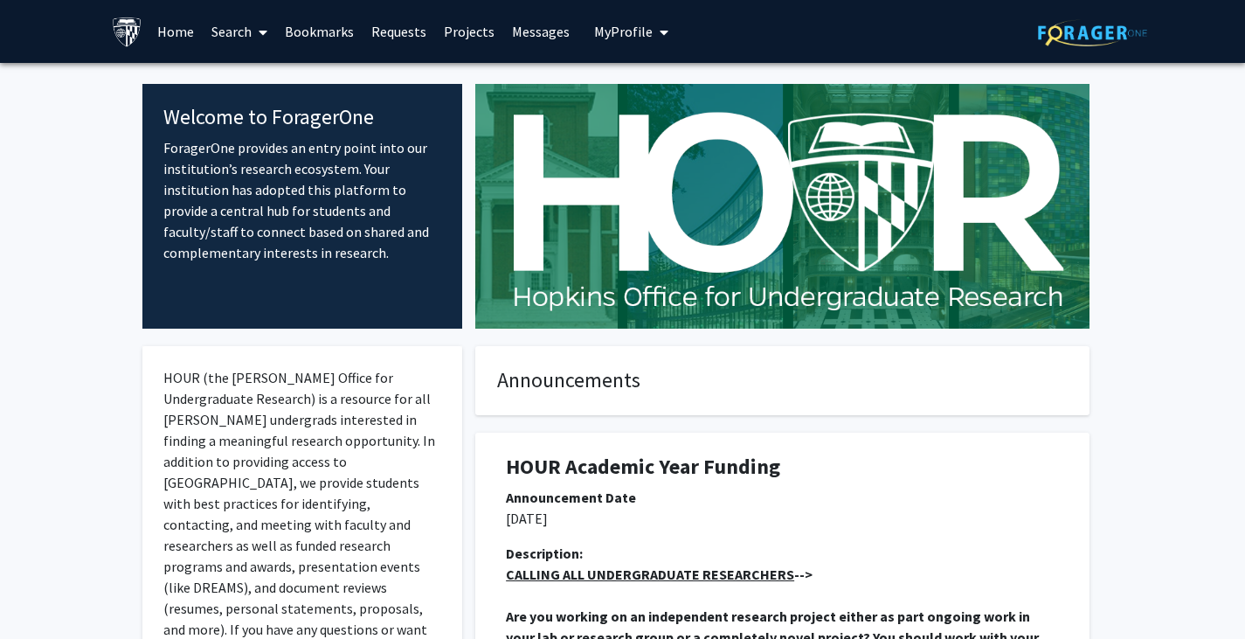  Describe the element at coordinates (782, 553) in the screenshot. I see `div: Description:` at that location.